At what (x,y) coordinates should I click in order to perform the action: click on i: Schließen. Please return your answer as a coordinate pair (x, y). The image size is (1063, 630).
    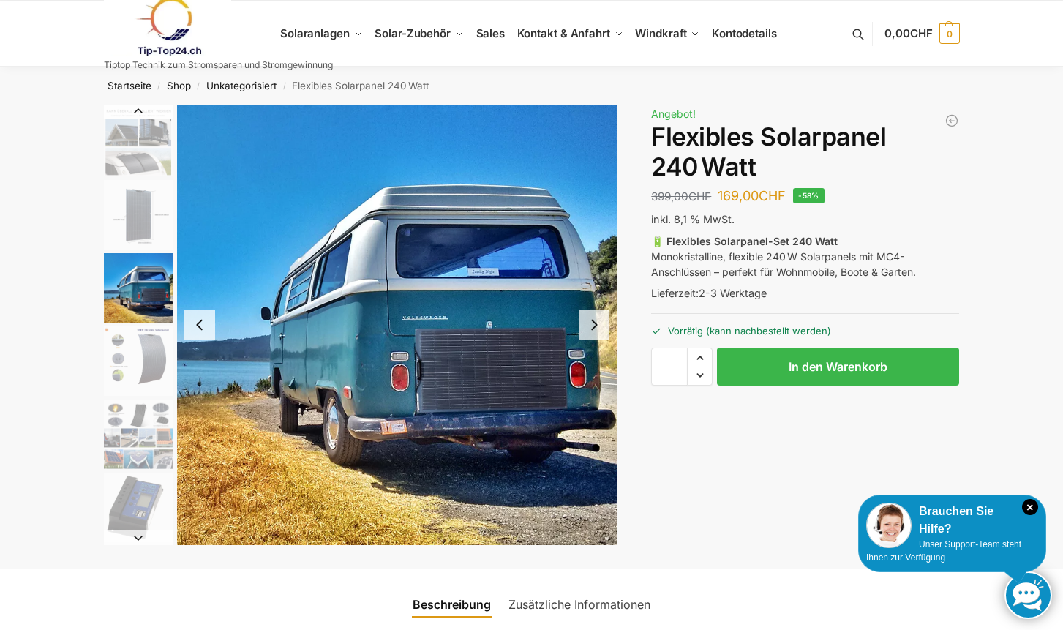
    Looking at the image, I should click on (1030, 507).